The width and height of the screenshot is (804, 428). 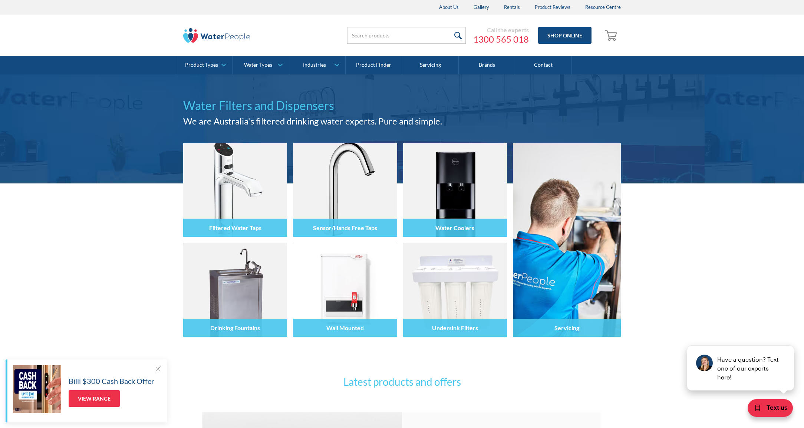 I want to click on img: Undersink Filters, so click(x=455, y=290).